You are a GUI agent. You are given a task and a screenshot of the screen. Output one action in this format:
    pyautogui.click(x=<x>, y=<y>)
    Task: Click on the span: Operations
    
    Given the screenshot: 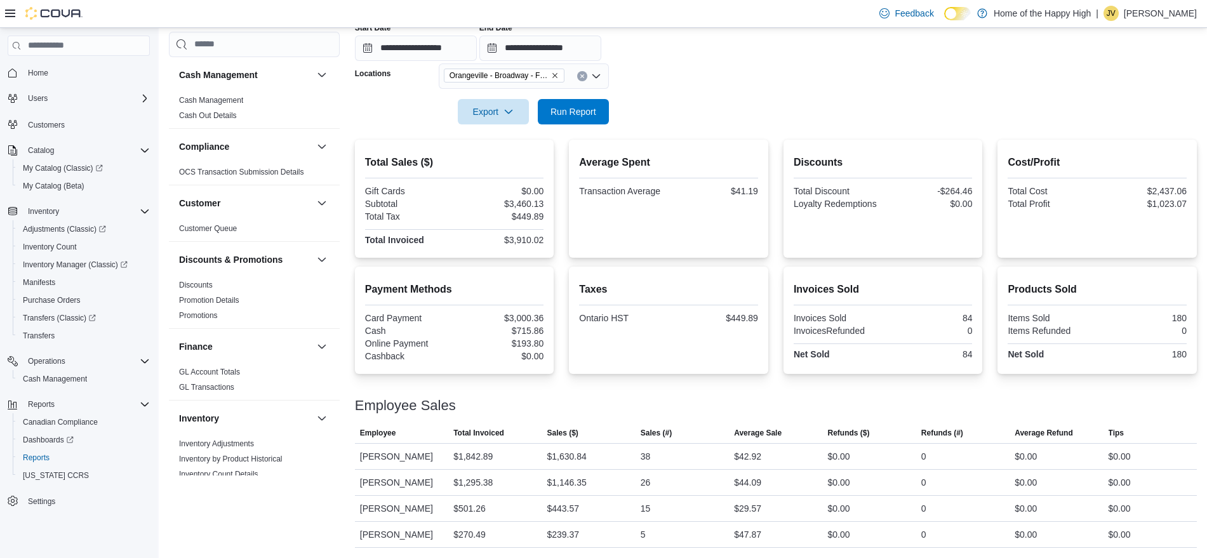 What is the action you would take?
    pyautogui.click(x=86, y=361)
    